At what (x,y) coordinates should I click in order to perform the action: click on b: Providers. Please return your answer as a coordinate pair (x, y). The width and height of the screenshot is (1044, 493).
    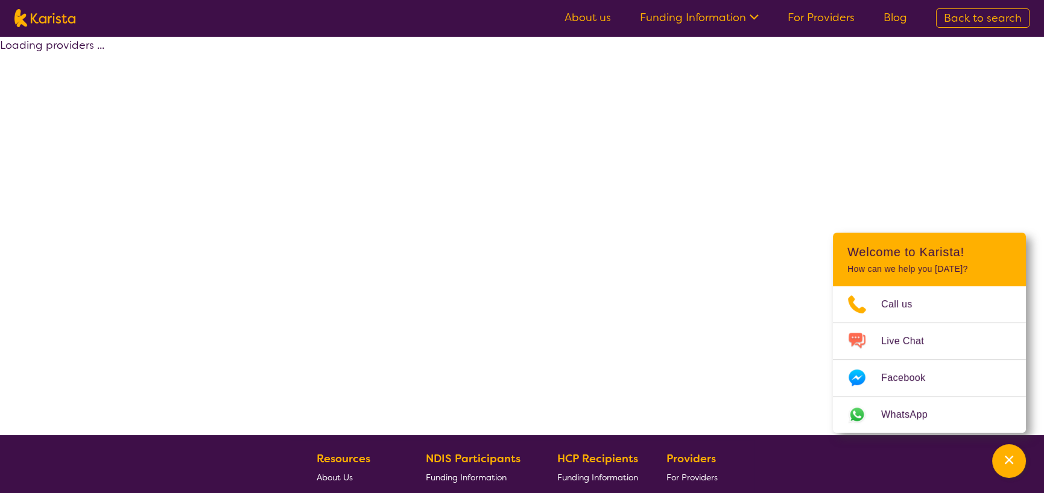
    Looking at the image, I should click on (691, 459).